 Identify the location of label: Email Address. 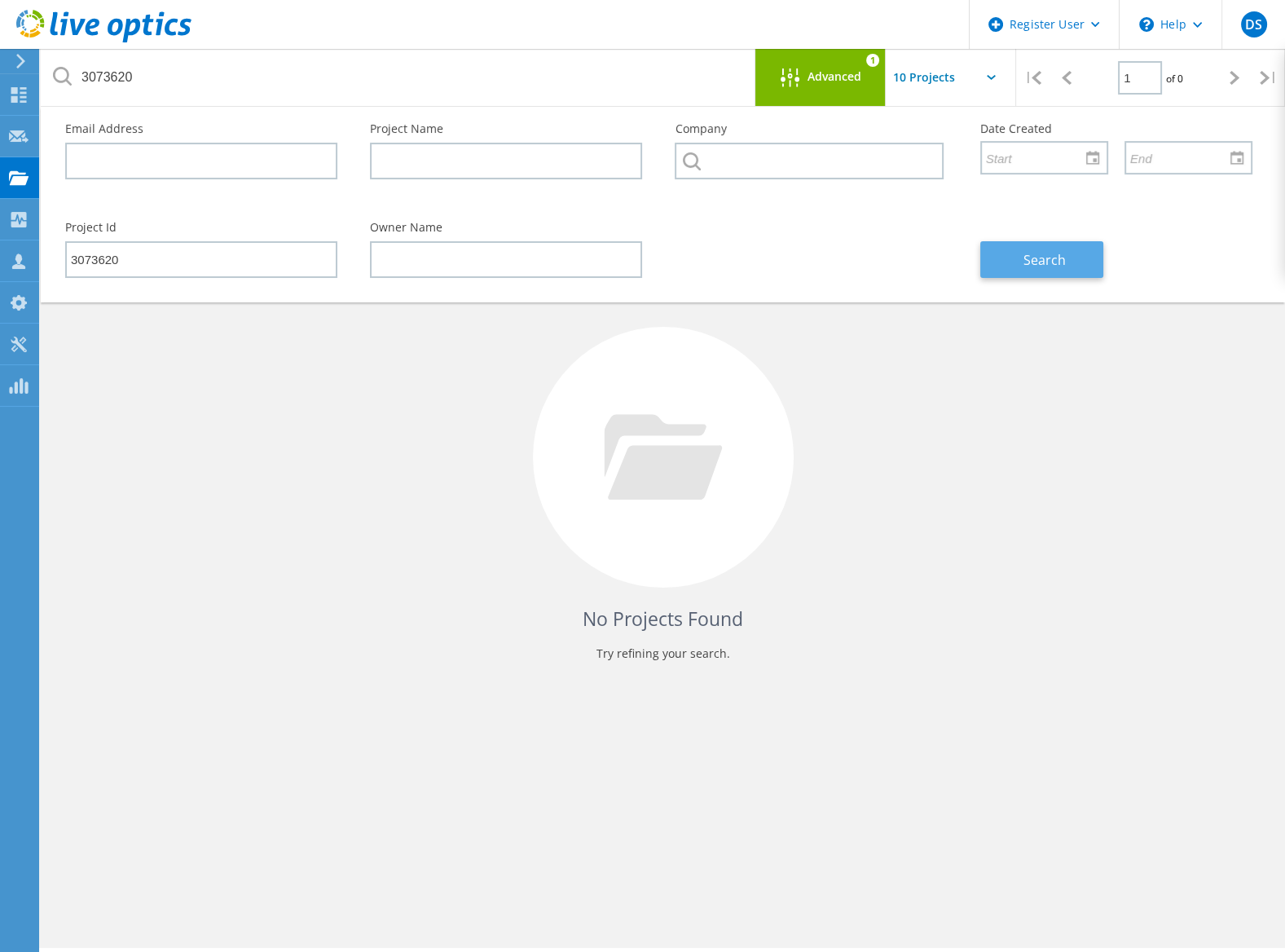
(202, 129).